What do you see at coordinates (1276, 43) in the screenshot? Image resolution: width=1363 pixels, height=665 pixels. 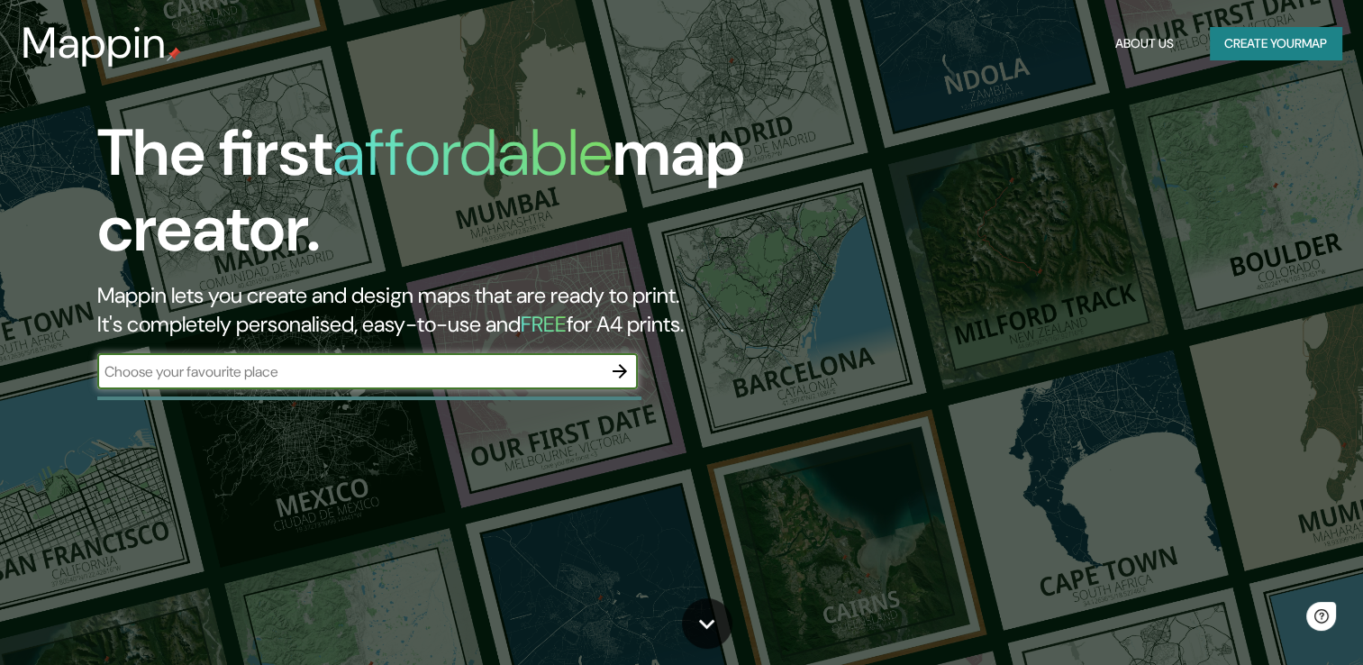 I see `button: Create yourmap` at bounding box center [1276, 43].